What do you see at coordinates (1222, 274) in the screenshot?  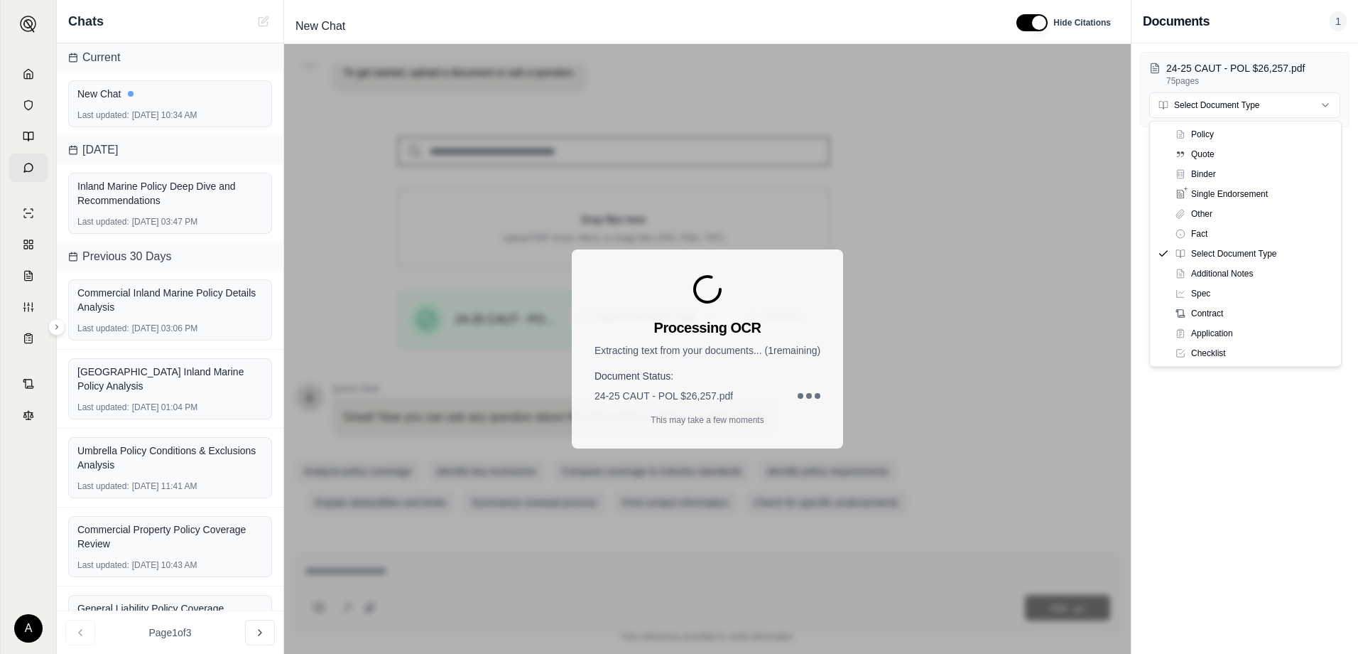 I see `span: Additional Notes` at bounding box center [1222, 274].